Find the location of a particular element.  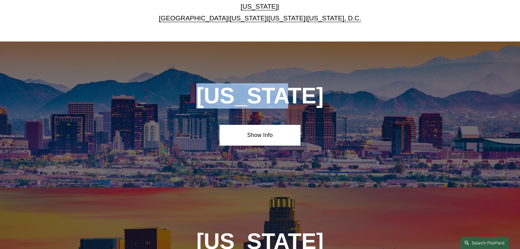

a: Show Info is located at coordinates (260, 135).